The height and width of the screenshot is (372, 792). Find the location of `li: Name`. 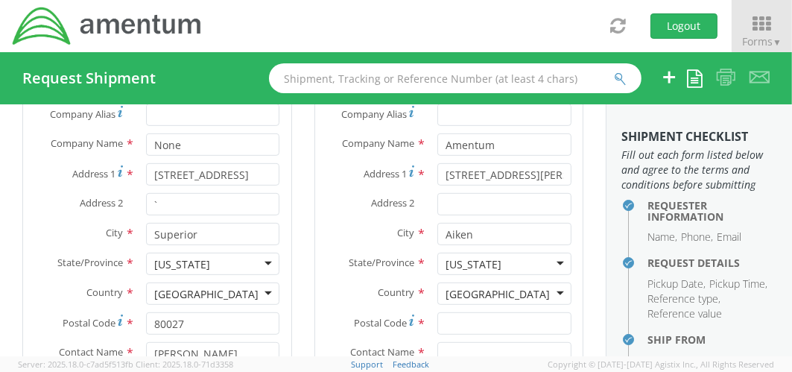

li: Name is located at coordinates (663, 237).